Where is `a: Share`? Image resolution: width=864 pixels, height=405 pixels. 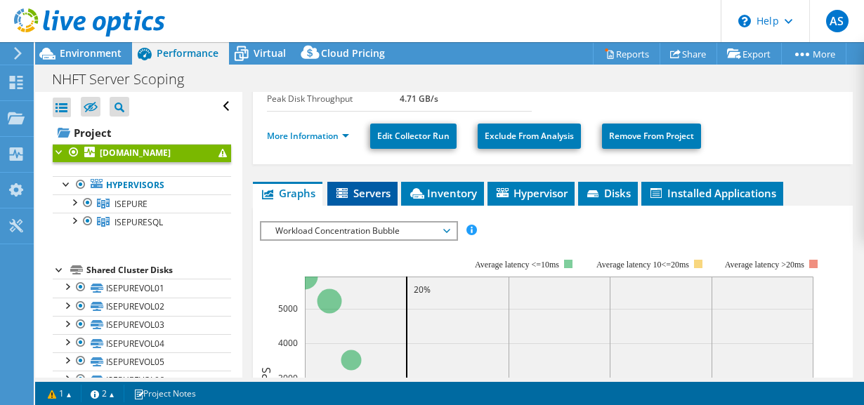 a: Share is located at coordinates (688, 53).